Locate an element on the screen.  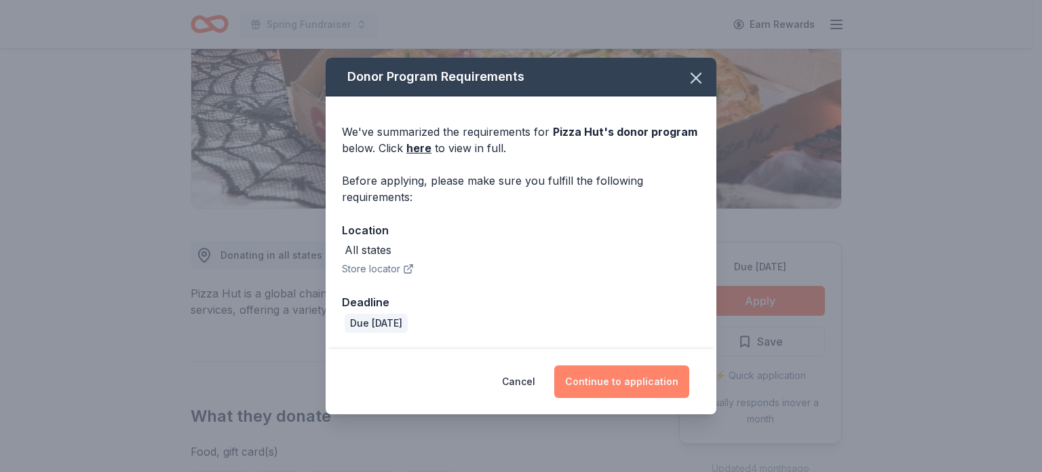
span: Pizza Hut 's donor program is located at coordinates (625, 132).